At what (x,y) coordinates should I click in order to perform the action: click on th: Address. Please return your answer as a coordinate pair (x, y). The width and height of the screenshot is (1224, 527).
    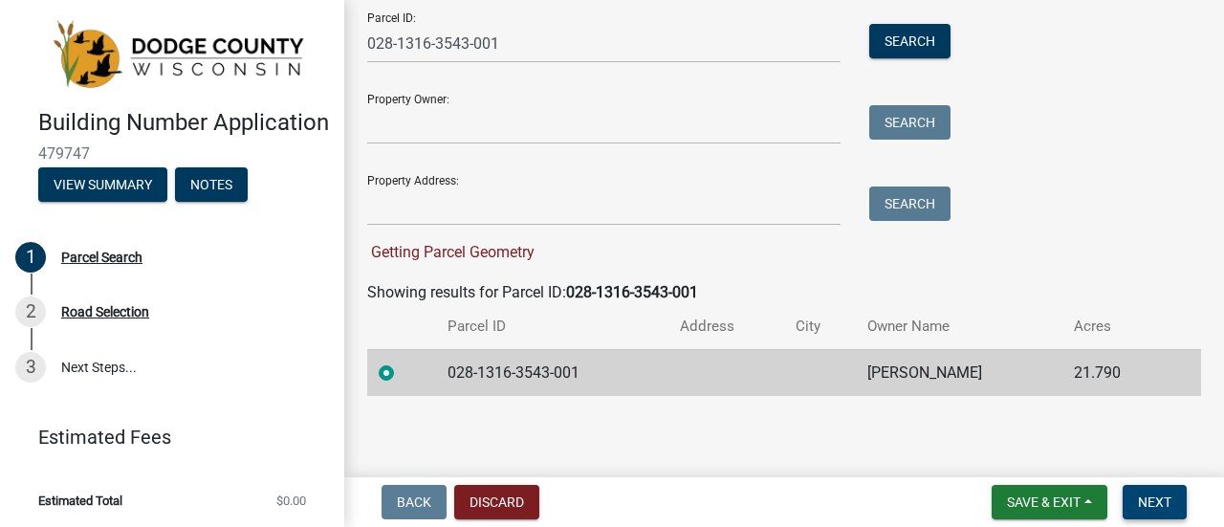
    Looking at the image, I should click on (726, 326).